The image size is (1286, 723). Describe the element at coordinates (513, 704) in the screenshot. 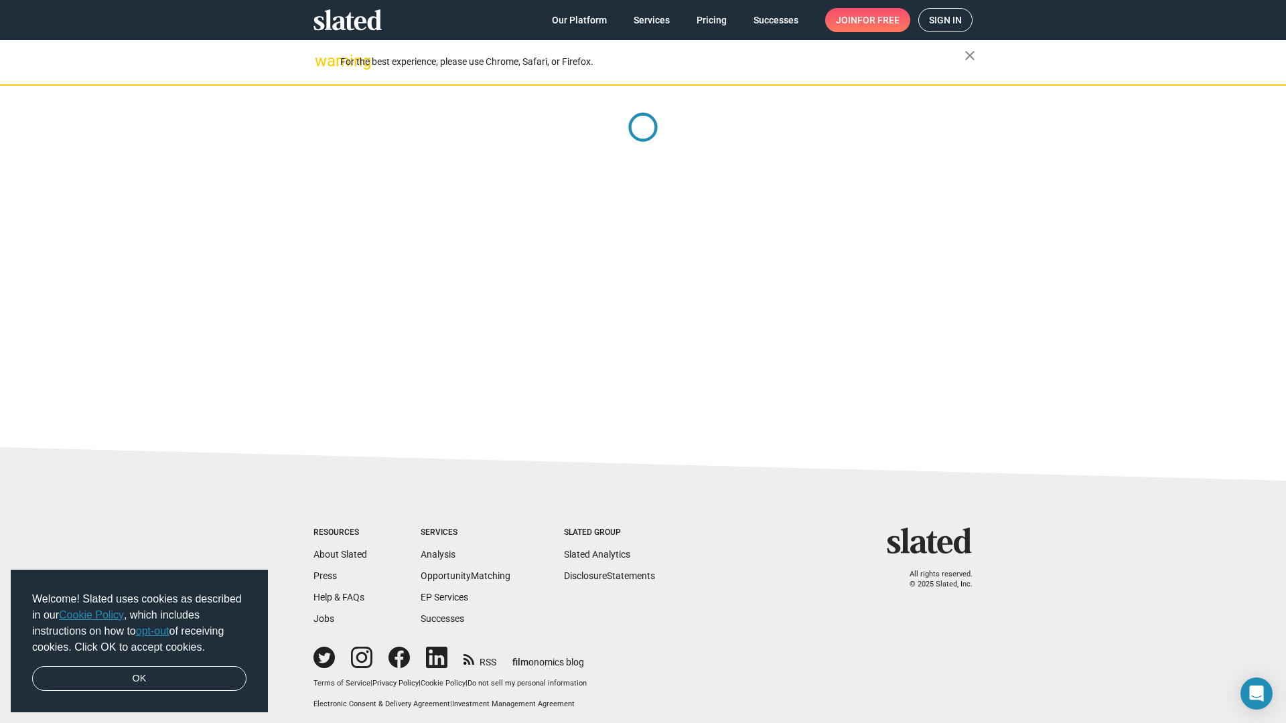

I see `a: Investment Management Agreement` at that location.